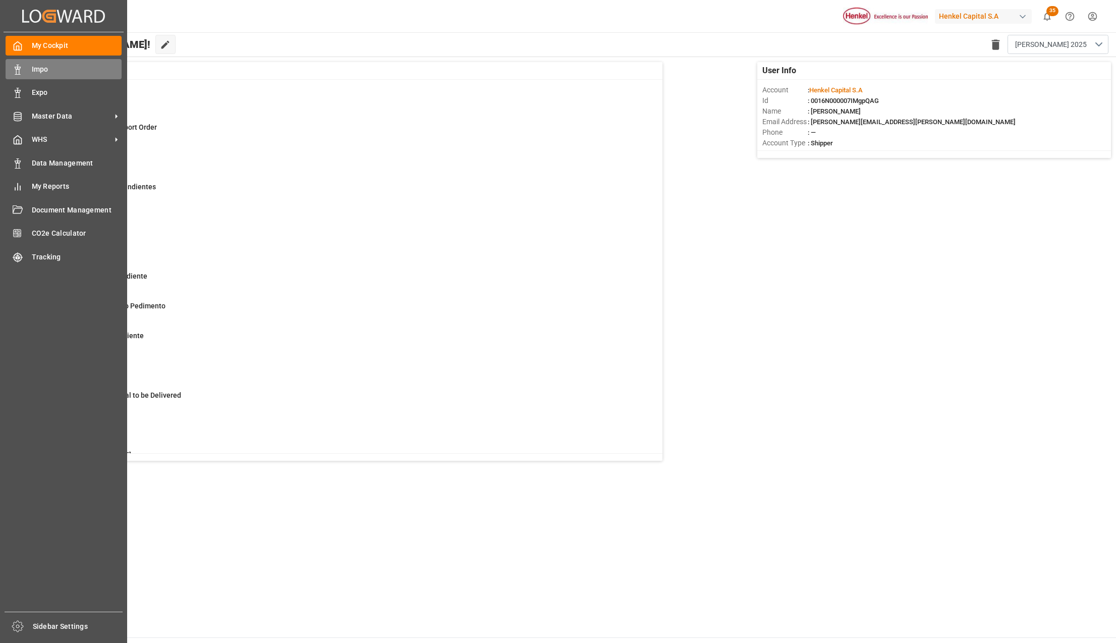 Image resolution: width=1116 pixels, height=643 pixels. What do you see at coordinates (1058, 44) in the screenshot?
I see `button: open menu` at bounding box center [1058, 44].